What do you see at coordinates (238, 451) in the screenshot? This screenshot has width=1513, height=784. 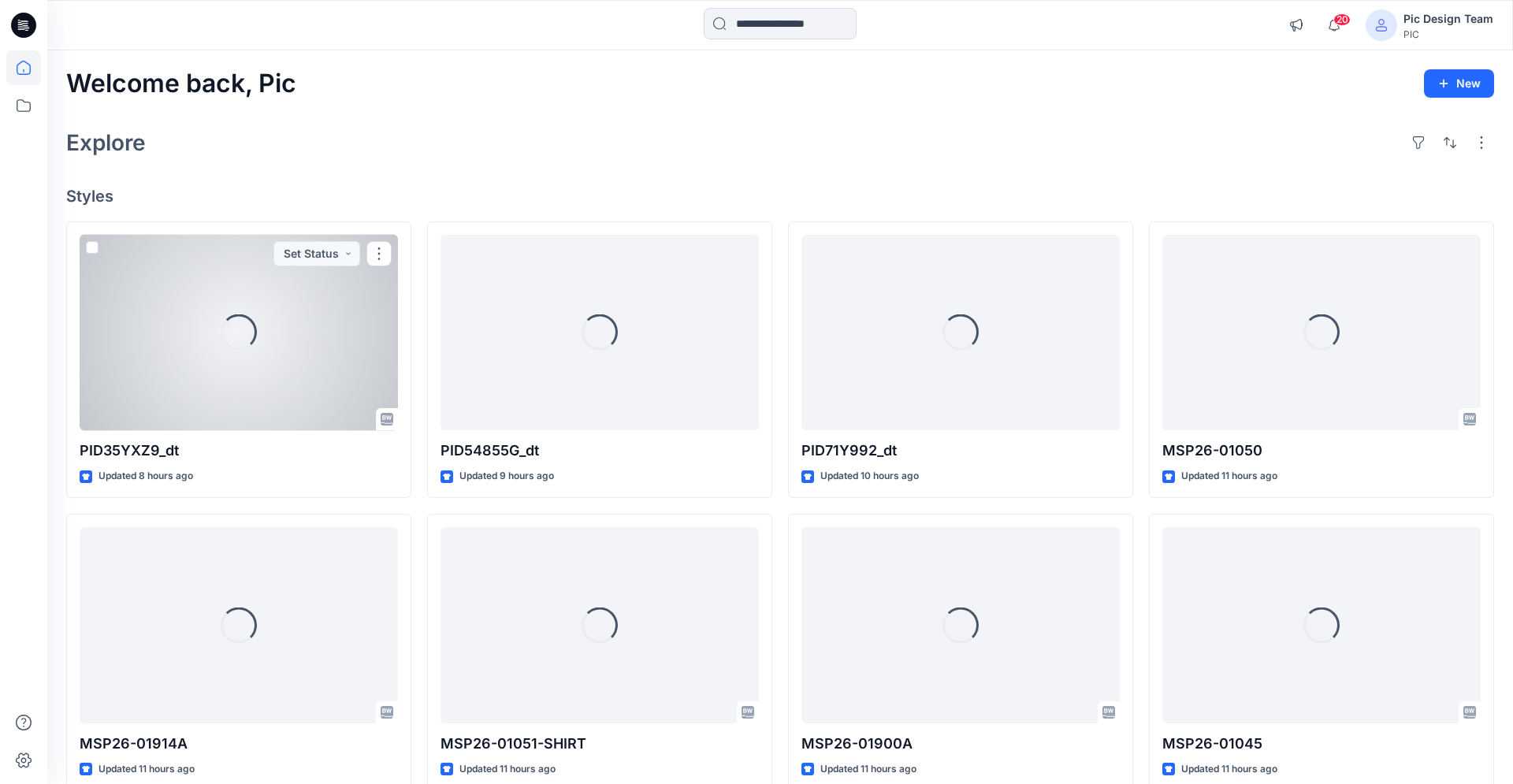 I see `p: PID35YXZ9_dt` at bounding box center [238, 451].